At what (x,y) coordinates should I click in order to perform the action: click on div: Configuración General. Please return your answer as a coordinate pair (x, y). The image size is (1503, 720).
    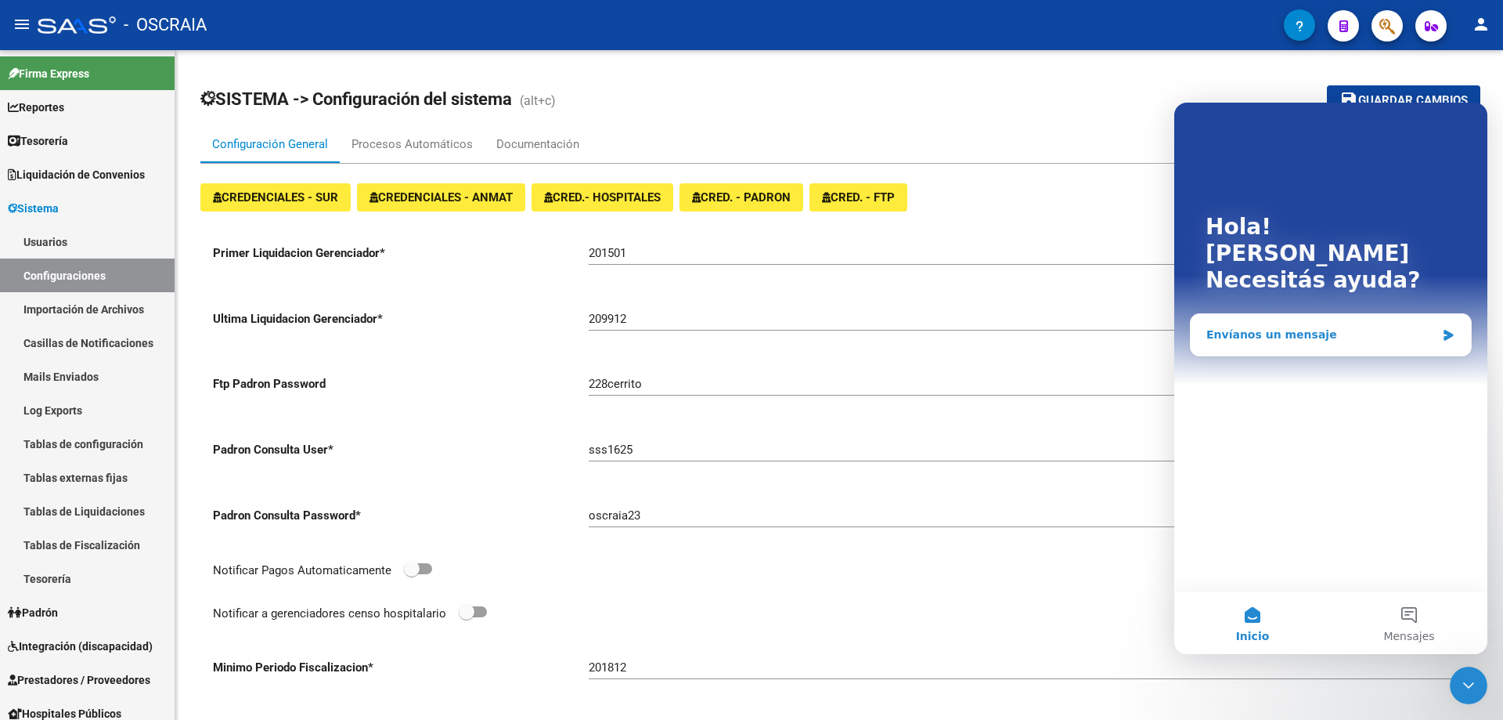
    Looking at the image, I should click on (270, 144).